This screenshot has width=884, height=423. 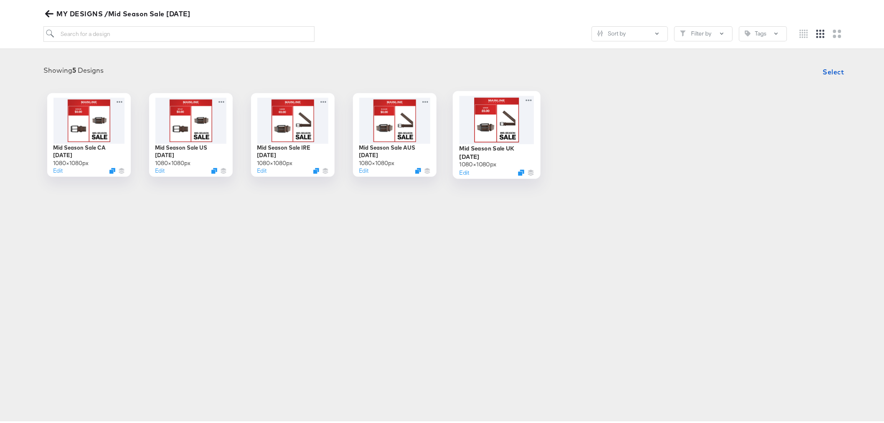 I want to click on button: TagTags, so click(x=763, y=32).